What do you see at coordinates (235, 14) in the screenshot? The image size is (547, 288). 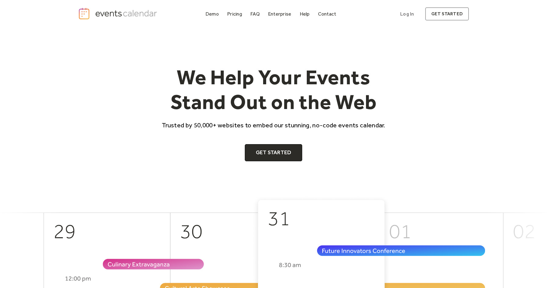 I see `a: Pricing` at bounding box center [235, 14].